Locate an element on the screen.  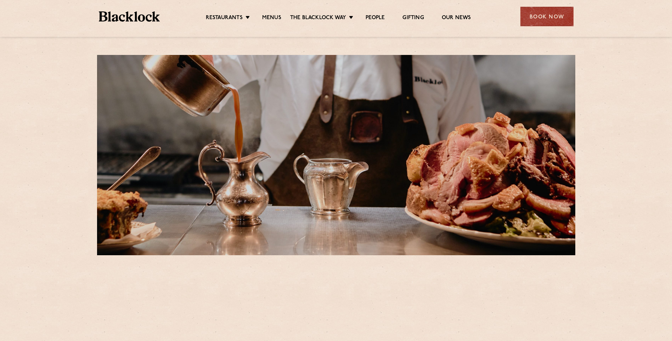
img: BL_Textured_Logo-footer-cropped.svg is located at coordinates (129, 16).